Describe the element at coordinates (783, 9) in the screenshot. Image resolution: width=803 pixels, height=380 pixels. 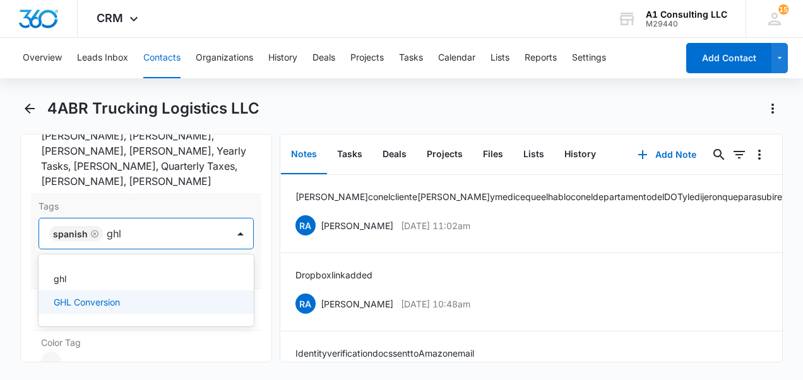
I see `div: notifications count` at that location.